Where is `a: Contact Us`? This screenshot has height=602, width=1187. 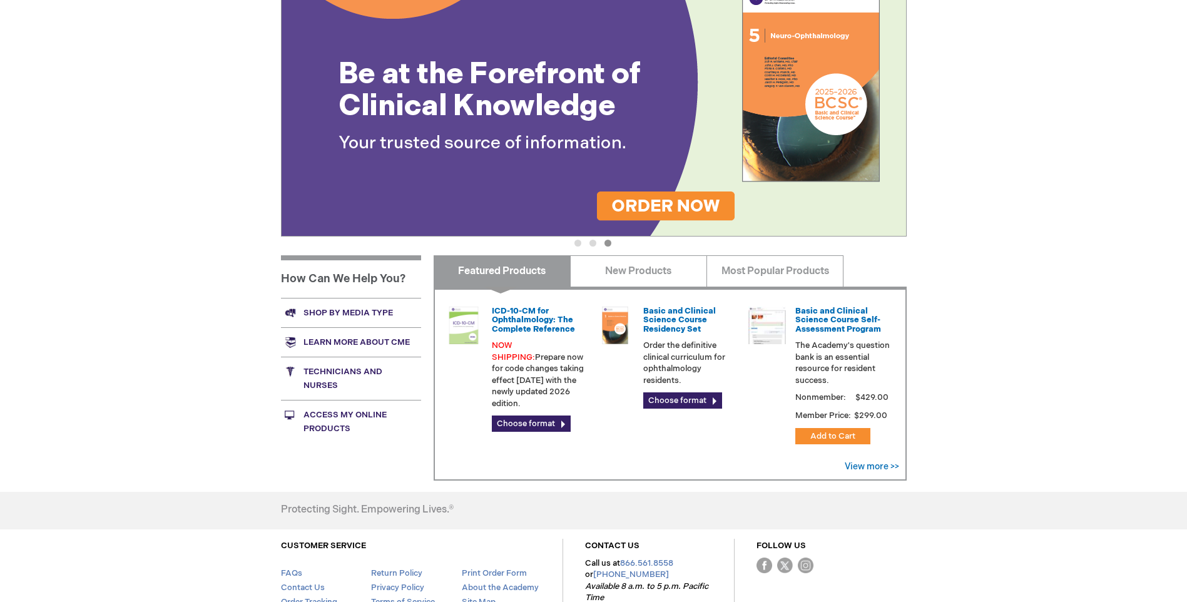
a: Contact Us is located at coordinates (303, 587).